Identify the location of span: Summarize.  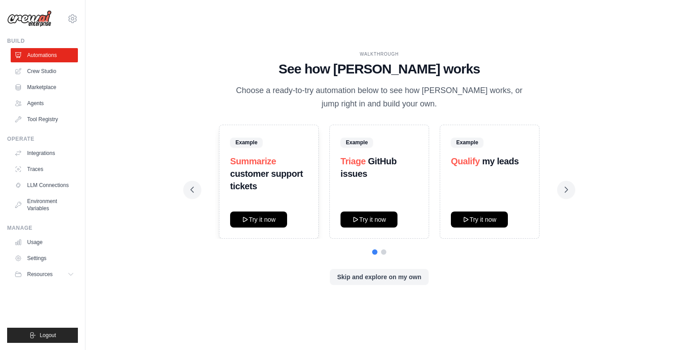
(253, 161).